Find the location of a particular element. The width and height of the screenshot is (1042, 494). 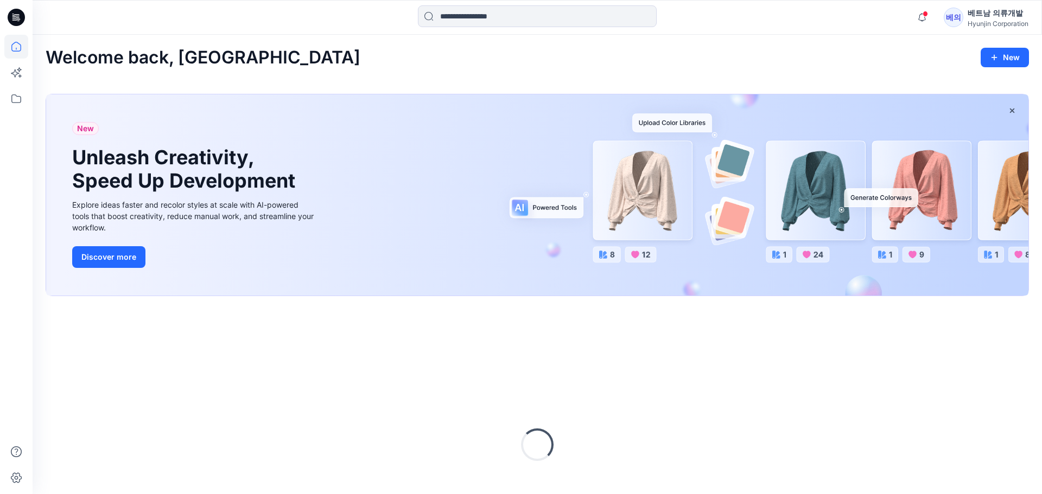

a: Discover more is located at coordinates (194, 257).